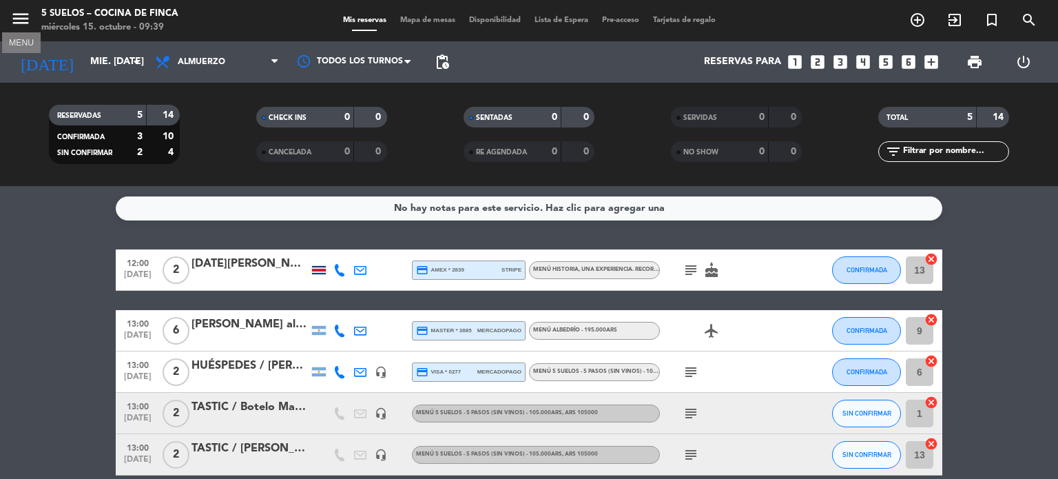  Describe the element at coordinates (1029, 20) in the screenshot. I see `i: search` at that location.